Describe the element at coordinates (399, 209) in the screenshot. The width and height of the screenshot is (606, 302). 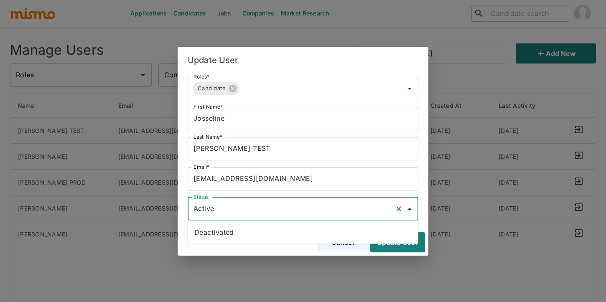
I see `button: Clear` at that location.